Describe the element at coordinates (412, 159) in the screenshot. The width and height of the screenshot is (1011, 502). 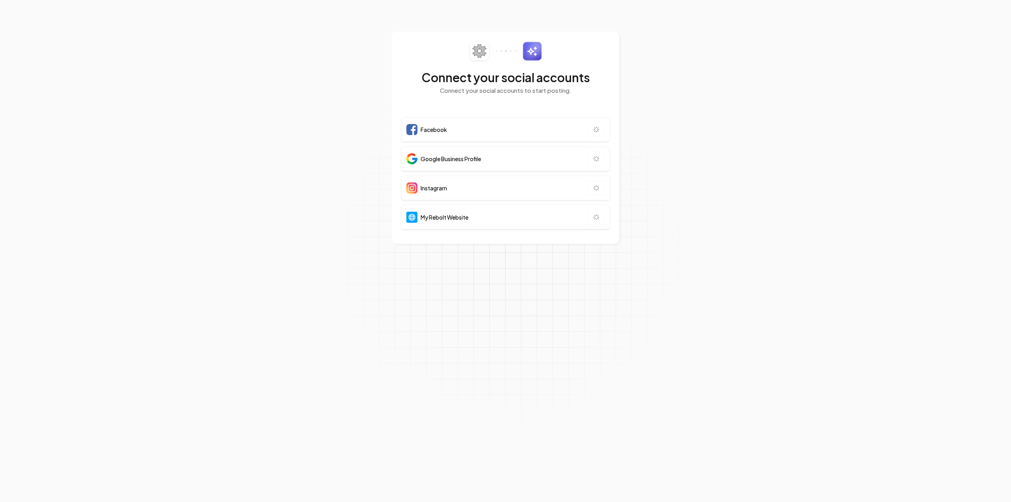
I see `img: Google` at that location.